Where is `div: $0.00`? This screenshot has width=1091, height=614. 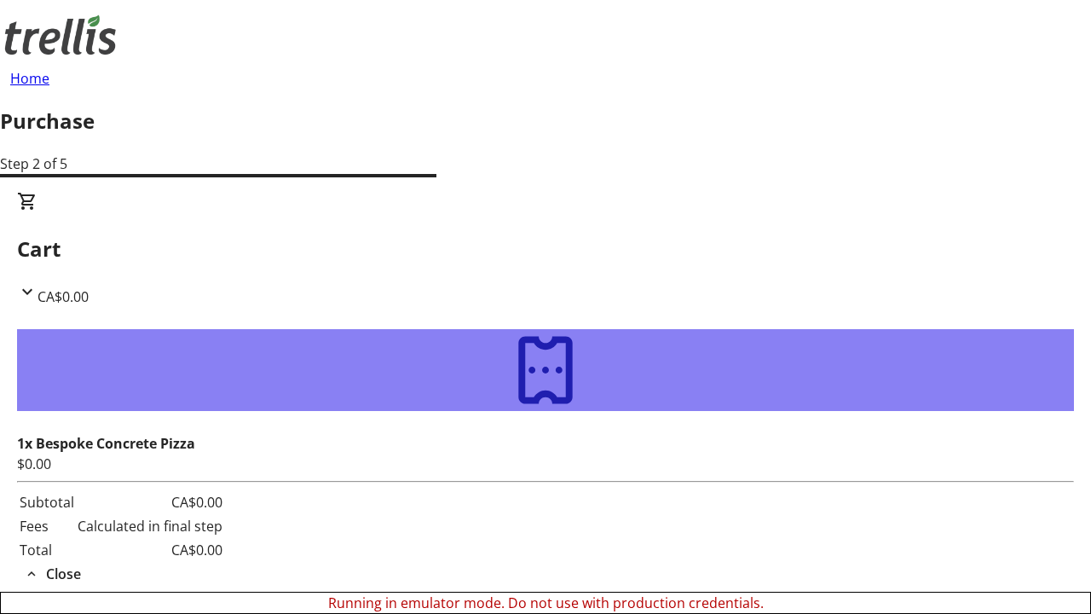 div: $0.00 is located at coordinates (546, 464).